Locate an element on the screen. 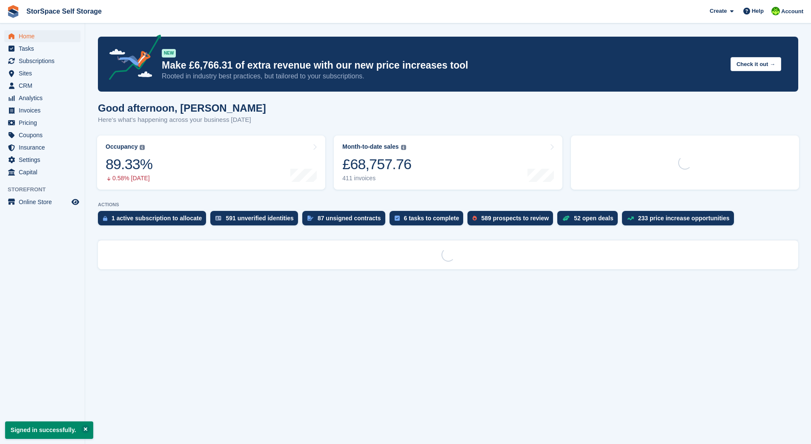 Image resolution: width=811 pixels, height=444 pixels. img: task-75834270c22a3079a89374b754ae025e5fb1db73e45f91037f5363f120a921f8.svg is located at coordinates (397, 218).